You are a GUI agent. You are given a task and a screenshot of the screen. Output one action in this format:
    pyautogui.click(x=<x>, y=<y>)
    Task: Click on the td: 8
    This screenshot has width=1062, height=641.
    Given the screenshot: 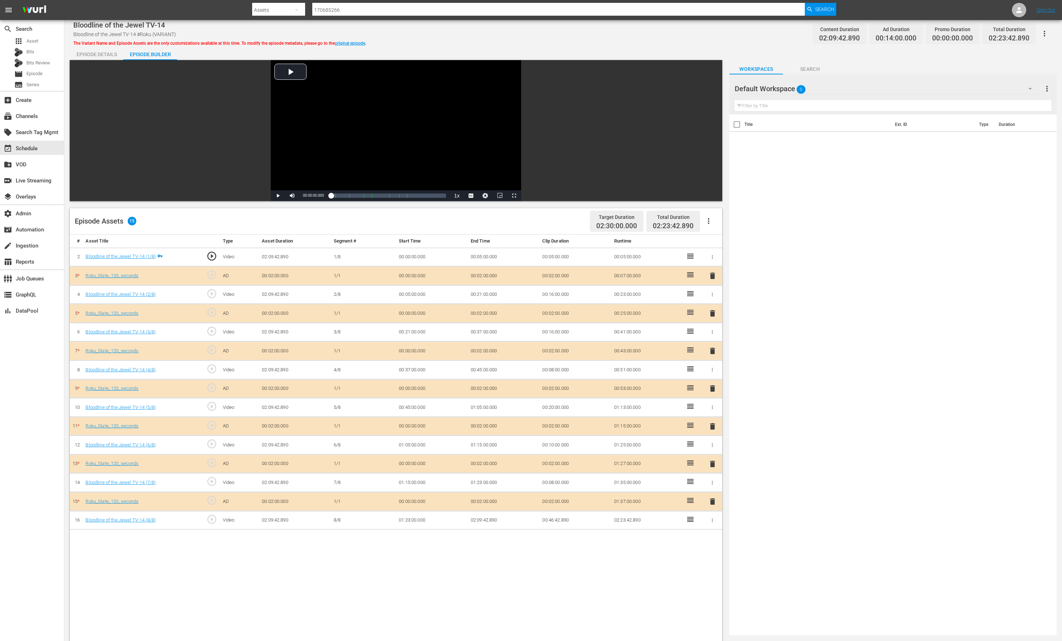 What is the action you would take?
    pyautogui.click(x=76, y=370)
    